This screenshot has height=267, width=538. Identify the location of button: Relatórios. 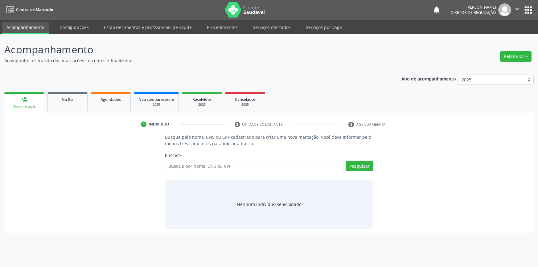
(516, 56).